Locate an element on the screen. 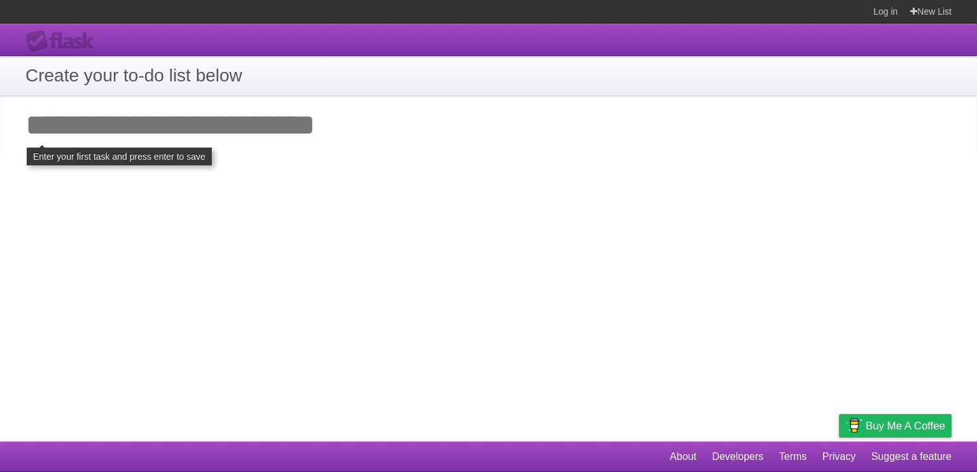 This screenshot has height=472, width=977. a: Developers is located at coordinates (737, 457).